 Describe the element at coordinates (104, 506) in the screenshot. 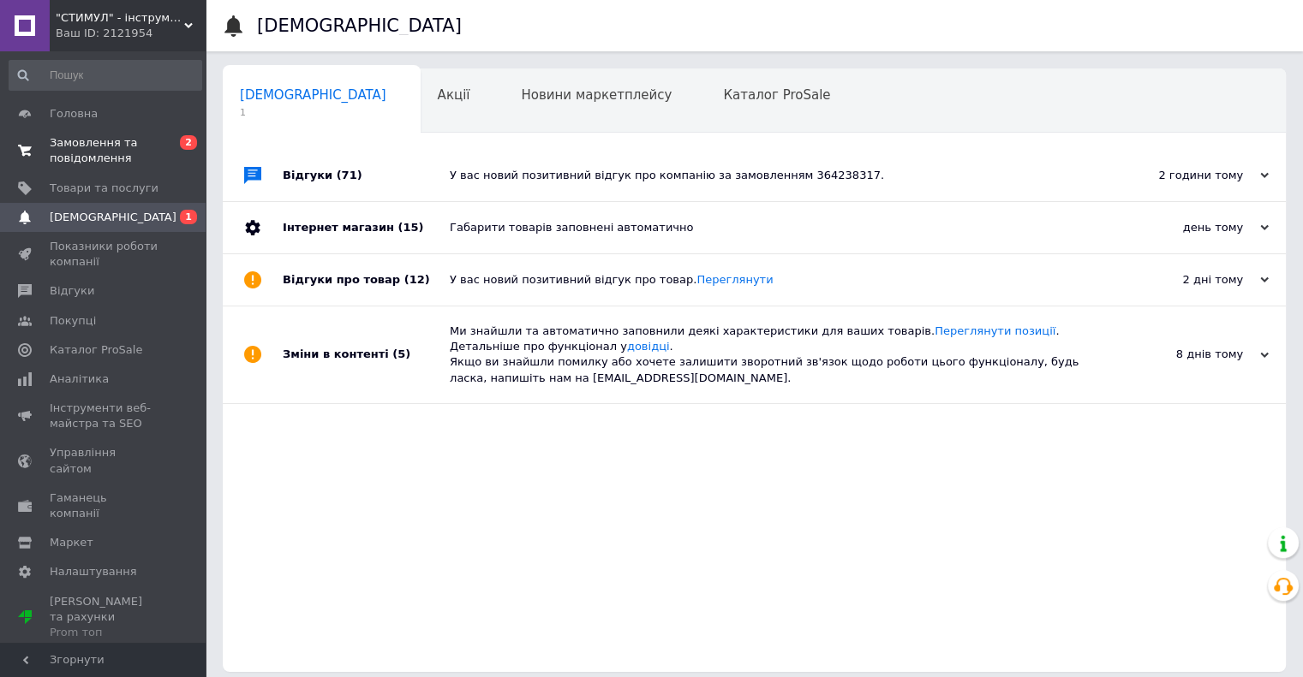

I see `span: Гаманець компанії` at that location.